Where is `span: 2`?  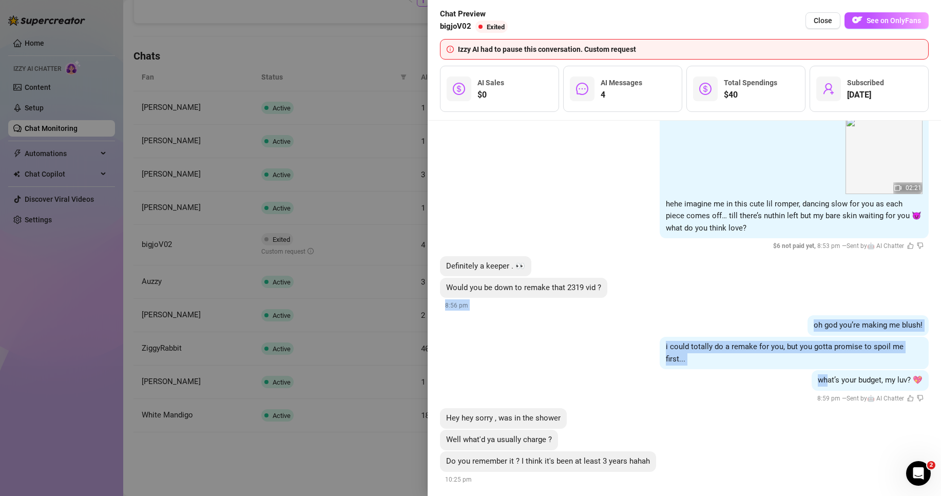
span: 2 is located at coordinates (931, 465).